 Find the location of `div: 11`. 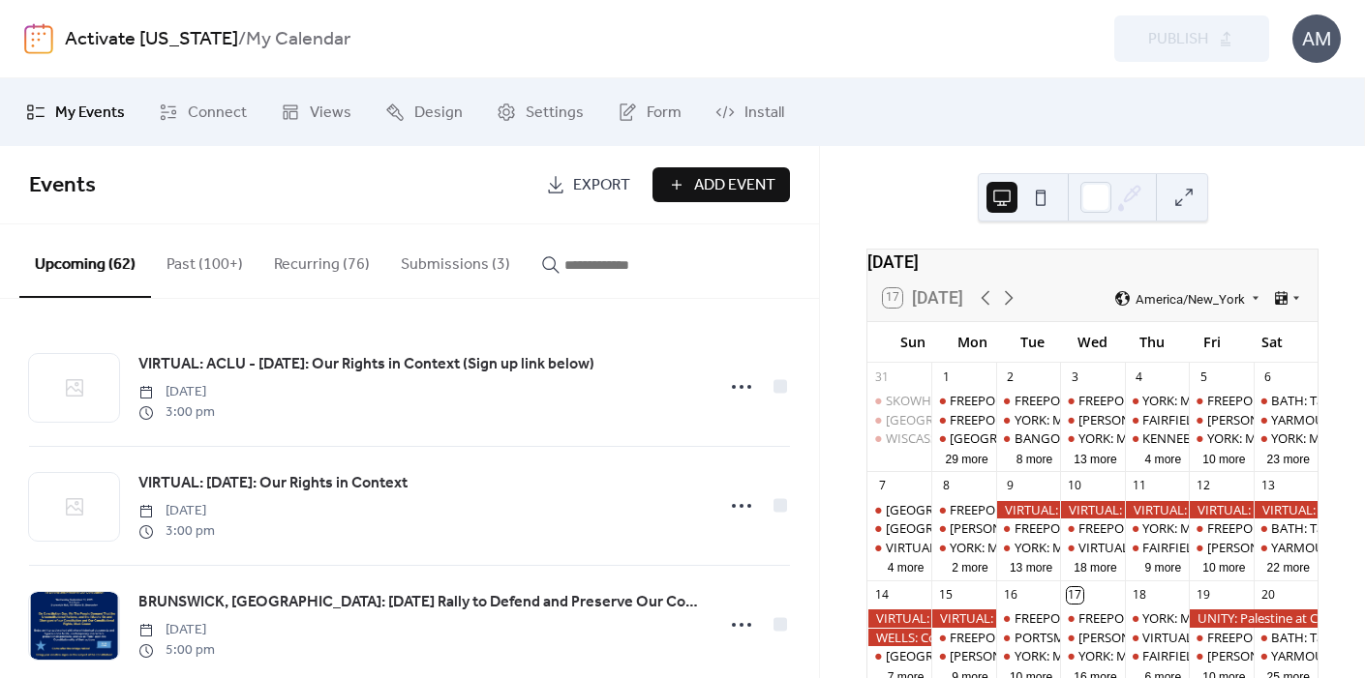

div: 11 is located at coordinates (1138, 486).